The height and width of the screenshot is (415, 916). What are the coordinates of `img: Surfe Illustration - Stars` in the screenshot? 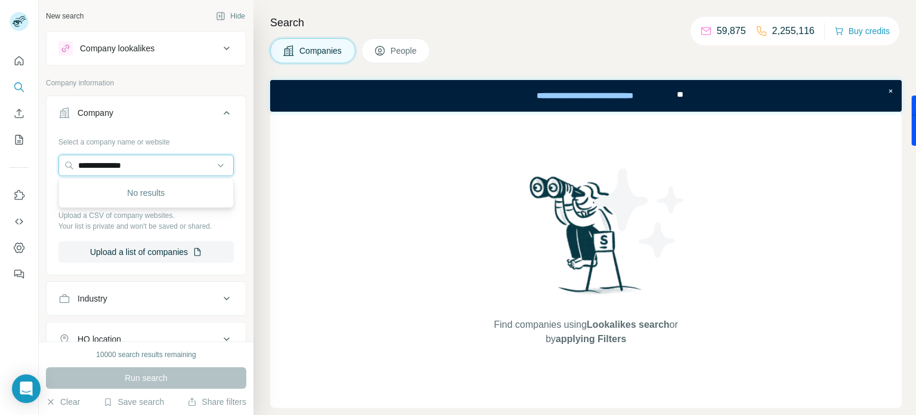 It's located at (640, 213).